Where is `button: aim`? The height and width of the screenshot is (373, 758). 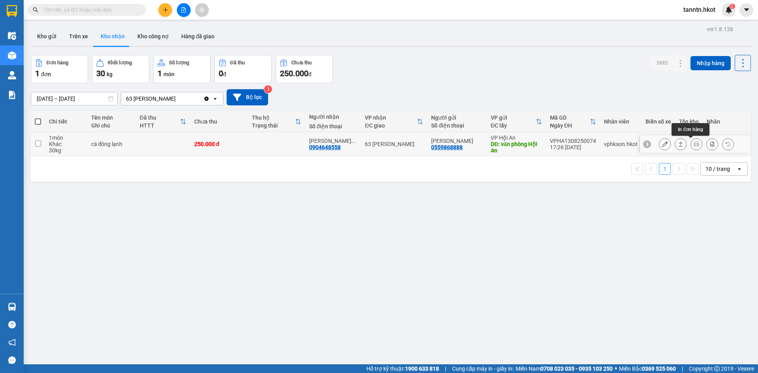 button: aim is located at coordinates (202, 10).